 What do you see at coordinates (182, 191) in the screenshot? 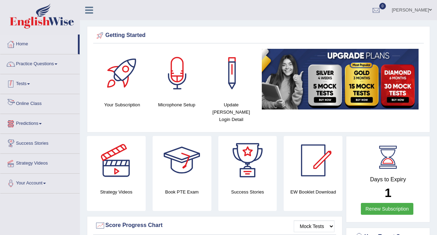
I see `h4: Book PTE Exam` at bounding box center [182, 191].